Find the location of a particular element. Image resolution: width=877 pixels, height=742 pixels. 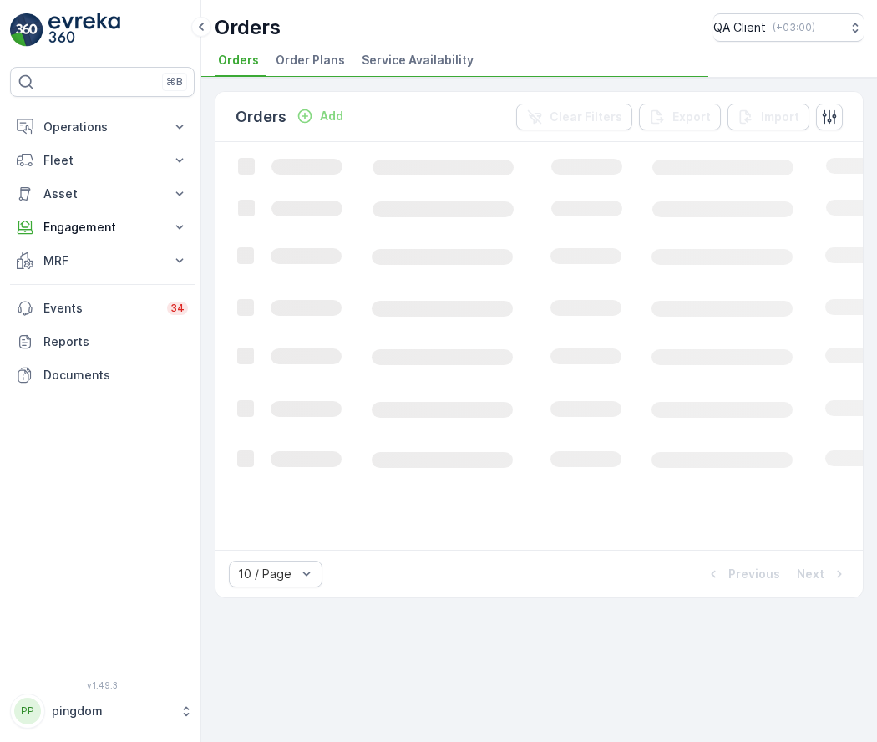

span: Service Availability is located at coordinates (418, 60).